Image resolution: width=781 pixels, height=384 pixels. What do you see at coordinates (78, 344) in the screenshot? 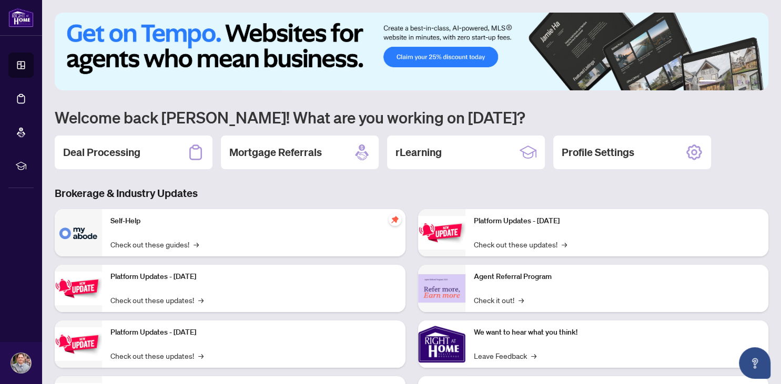
I see `img: Platform Updates - July 21, 2025` at bounding box center [78, 344].